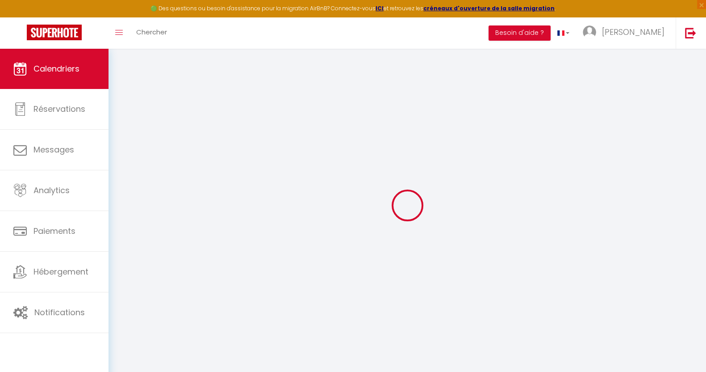 Image resolution: width=706 pixels, height=372 pixels. What do you see at coordinates (51, 190) in the screenshot?
I see `span: Analytics` at bounding box center [51, 190].